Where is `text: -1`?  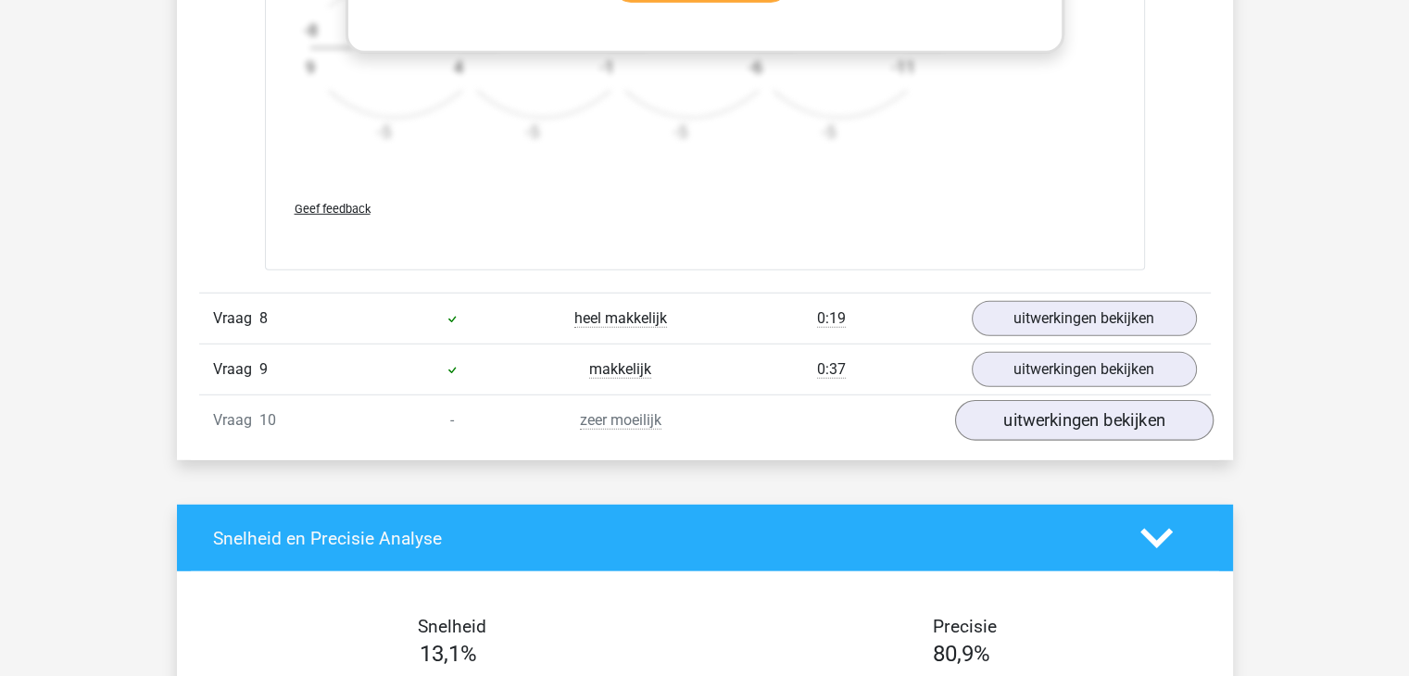 text: -1 is located at coordinates (606, 67).